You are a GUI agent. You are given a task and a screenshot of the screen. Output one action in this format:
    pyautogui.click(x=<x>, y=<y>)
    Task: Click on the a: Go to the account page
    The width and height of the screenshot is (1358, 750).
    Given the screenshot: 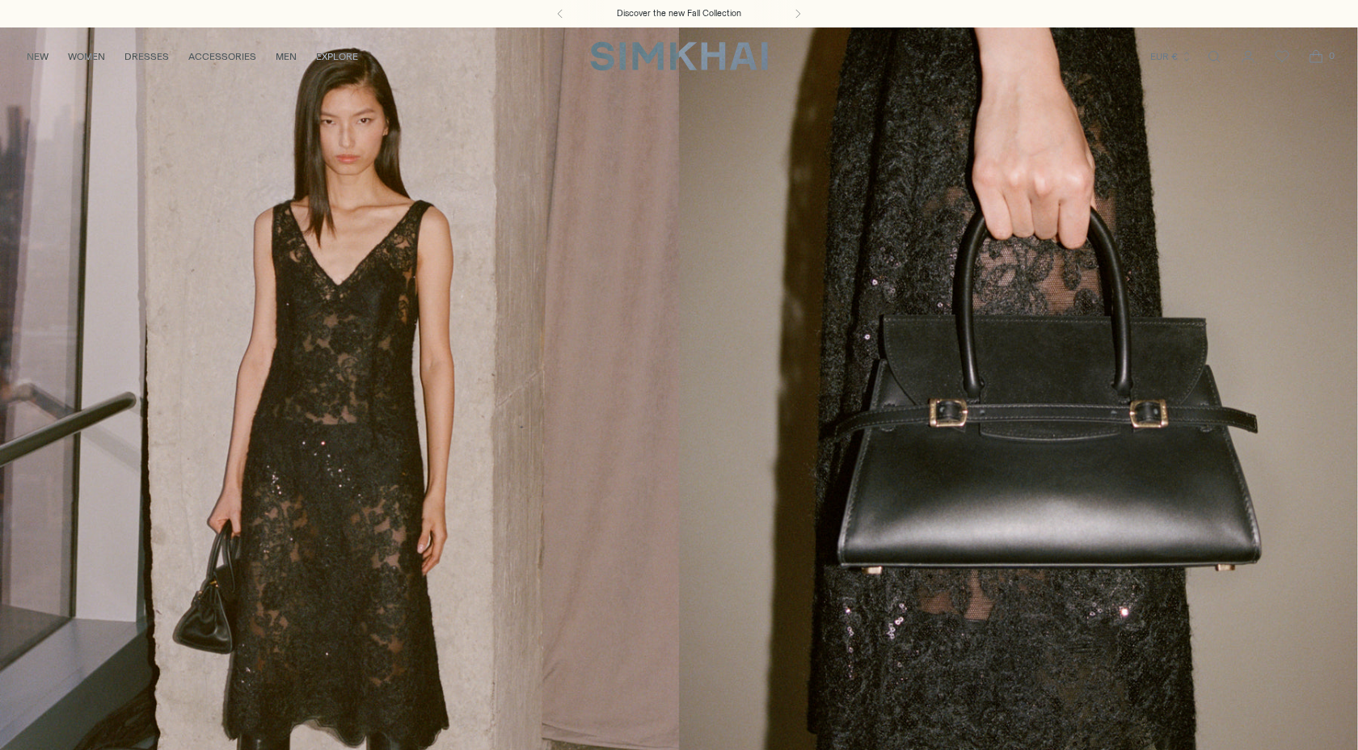 What is the action you would take?
    pyautogui.click(x=1248, y=57)
    